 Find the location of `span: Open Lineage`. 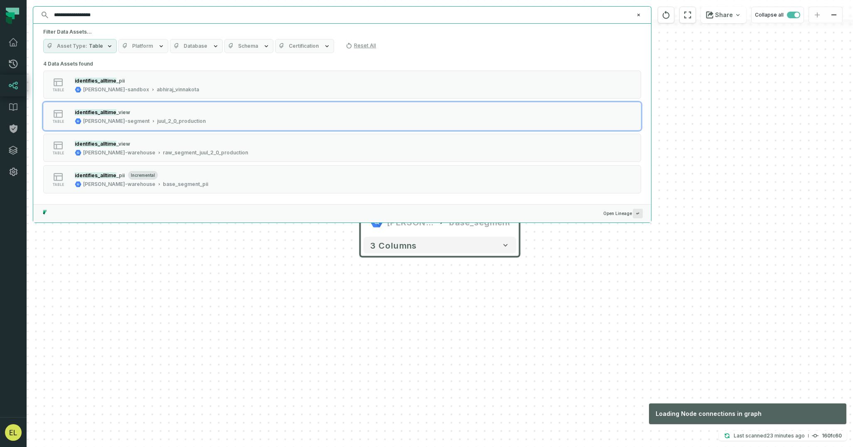

span: Open Lineage is located at coordinates (623, 213).